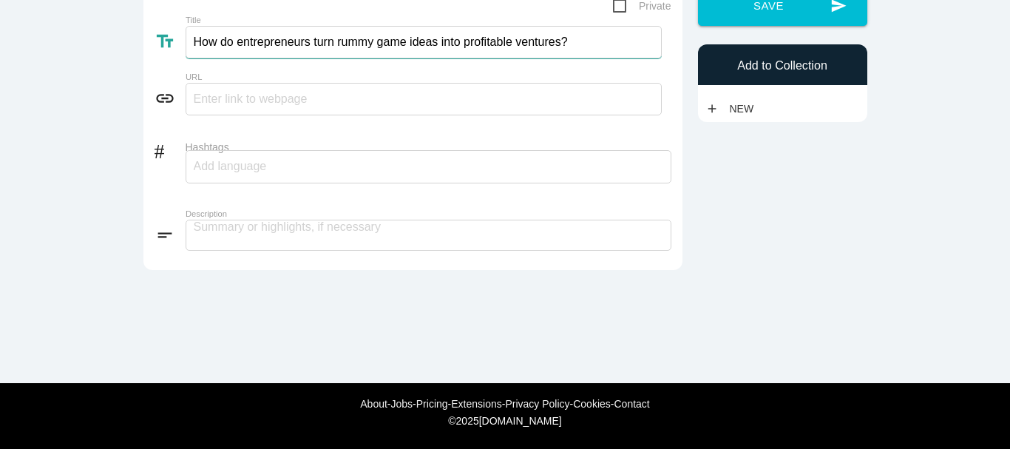 The image size is (1010, 449). I want to click on input: Enter link to webpage, so click(424, 99).